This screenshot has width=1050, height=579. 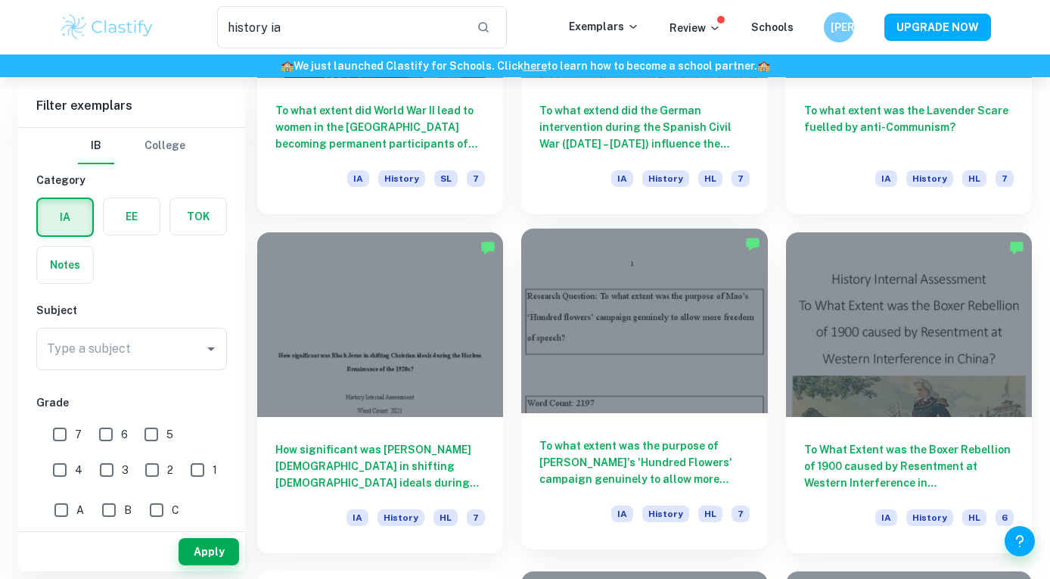 What do you see at coordinates (132, 180) in the screenshot?
I see `h6: Category` at bounding box center [132, 180].